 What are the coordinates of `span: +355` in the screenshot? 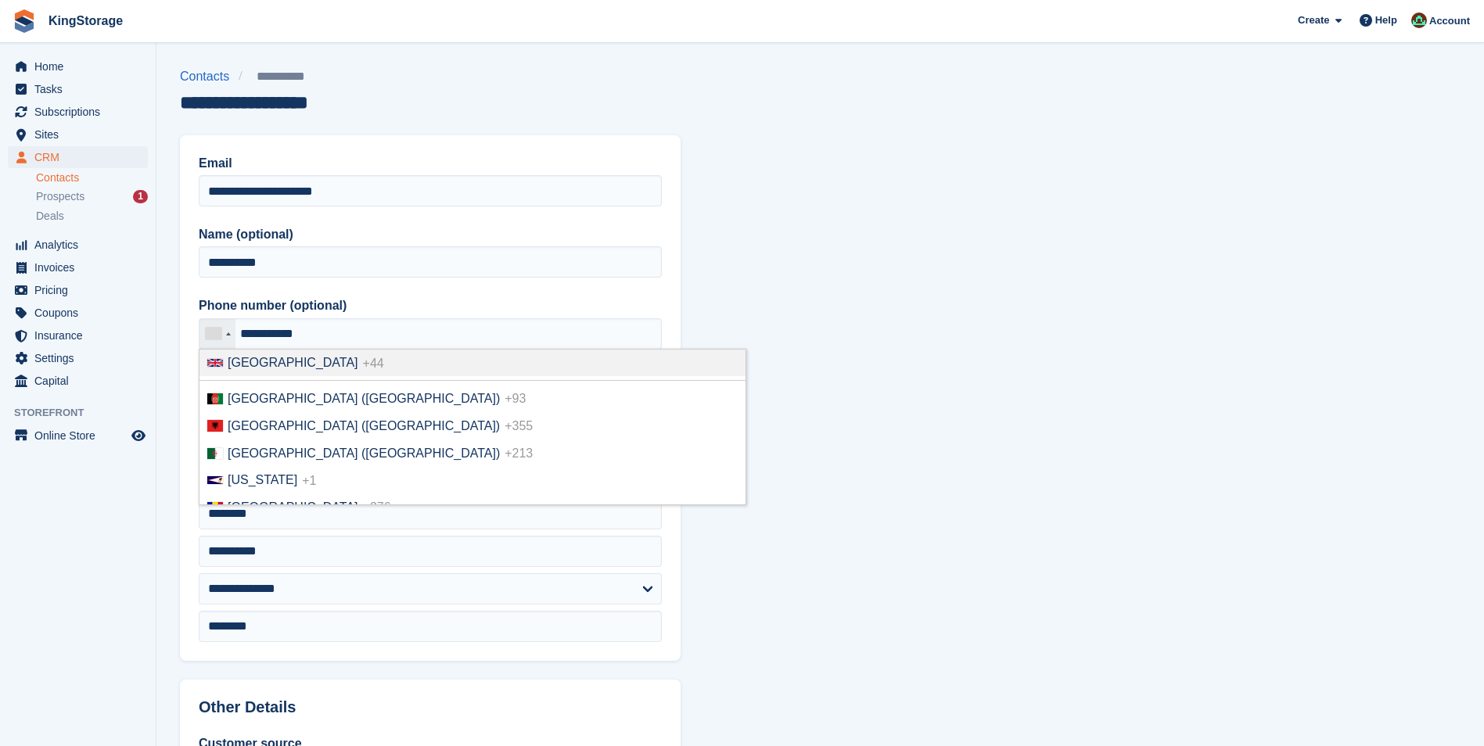 It's located at (519, 426).